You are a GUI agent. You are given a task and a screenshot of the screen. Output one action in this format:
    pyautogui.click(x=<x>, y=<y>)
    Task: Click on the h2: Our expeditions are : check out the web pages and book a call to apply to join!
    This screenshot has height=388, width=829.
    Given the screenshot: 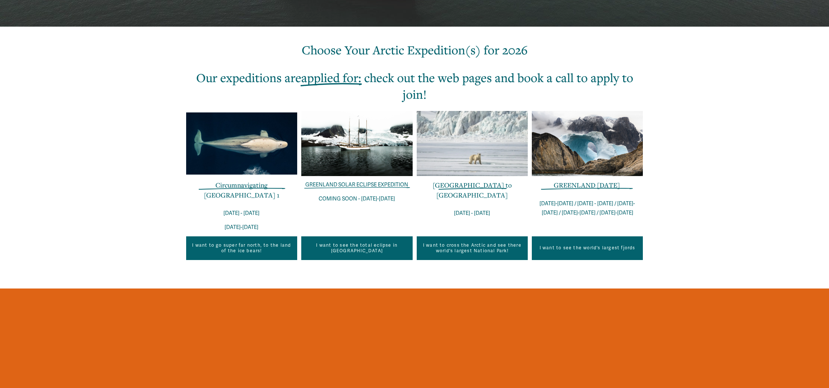 What is the action you would take?
    pyautogui.click(x=414, y=86)
    